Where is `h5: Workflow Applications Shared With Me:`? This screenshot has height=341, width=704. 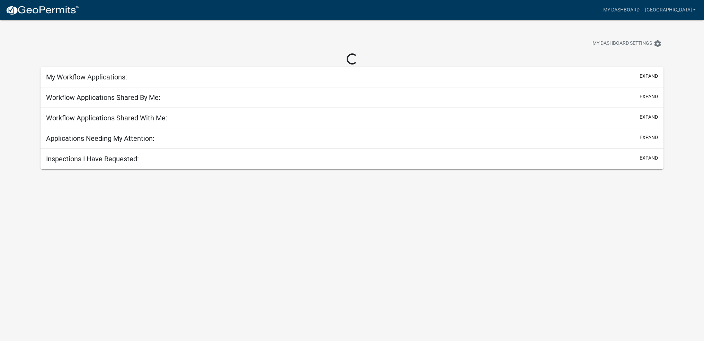
h5: Workflow Applications Shared With Me: is located at coordinates (107, 118).